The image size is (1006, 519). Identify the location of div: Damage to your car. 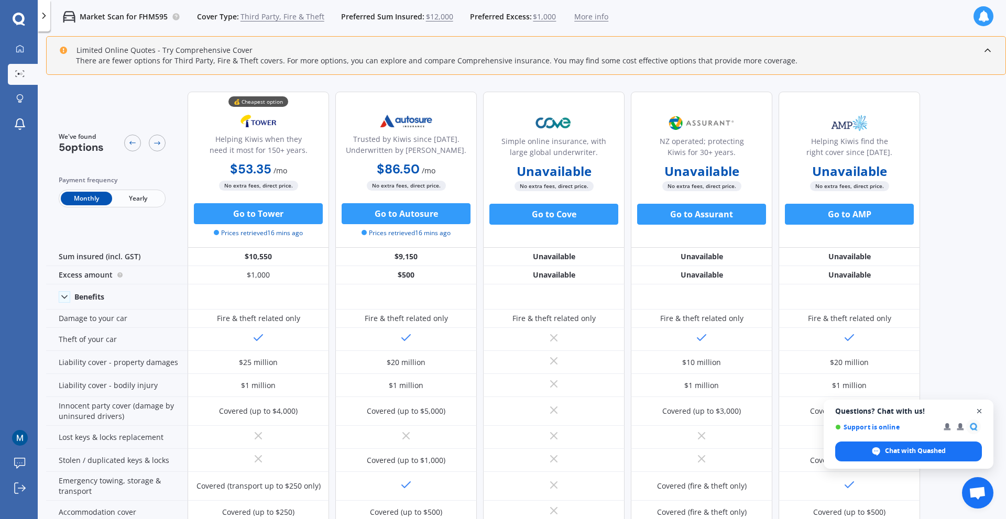
(117, 318).